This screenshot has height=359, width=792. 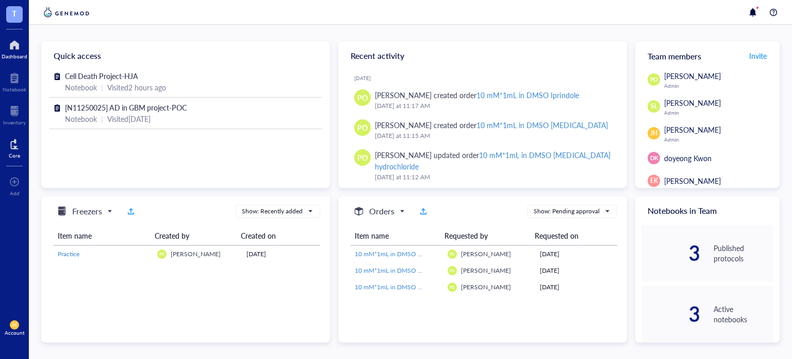 I want to click on div: Team members, so click(x=708, y=56).